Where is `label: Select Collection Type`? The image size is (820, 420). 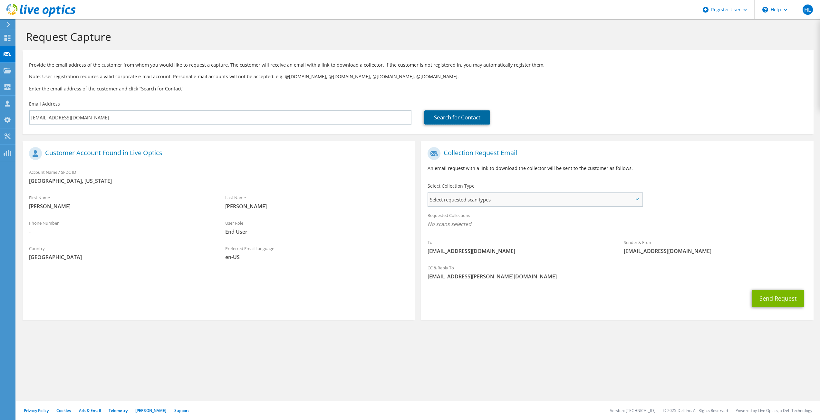 label: Select Collection Type is located at coordinates (451, 186).